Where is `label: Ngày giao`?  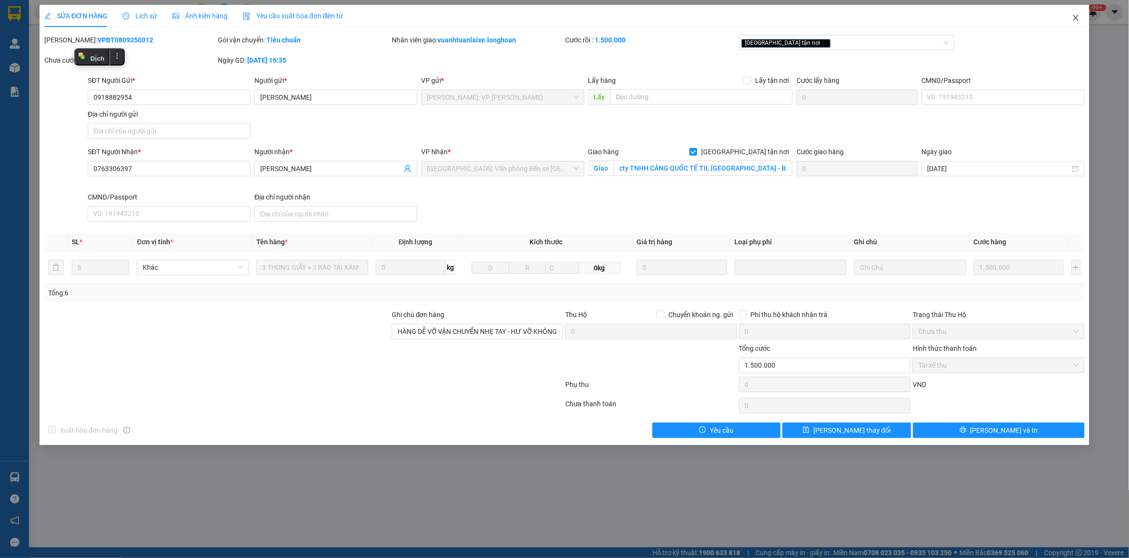
label: Ngày giao is located at coordinates (937, 152).